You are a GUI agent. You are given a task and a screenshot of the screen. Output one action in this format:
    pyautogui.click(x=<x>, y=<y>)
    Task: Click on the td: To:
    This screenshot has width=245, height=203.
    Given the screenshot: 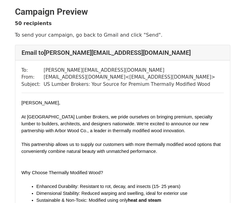 What is the action you would take?
    pyautogui.click(x=33, y=70)
    